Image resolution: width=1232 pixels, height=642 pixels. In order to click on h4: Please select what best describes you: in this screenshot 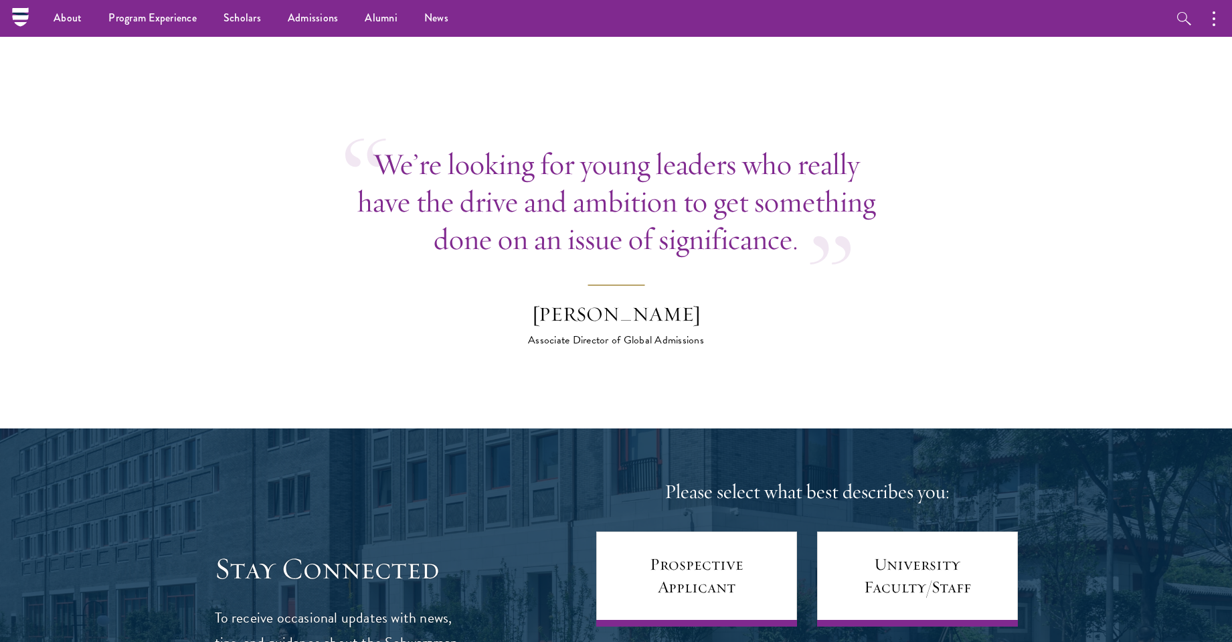, I will do `click(807, 492)`.